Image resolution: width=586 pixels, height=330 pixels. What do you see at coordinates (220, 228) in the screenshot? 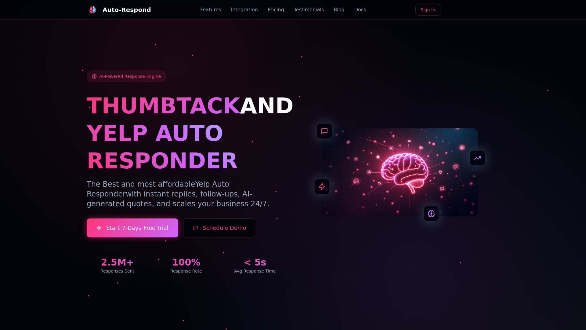
I see `button: Schedule Demo` at bounding box center [220, 228].